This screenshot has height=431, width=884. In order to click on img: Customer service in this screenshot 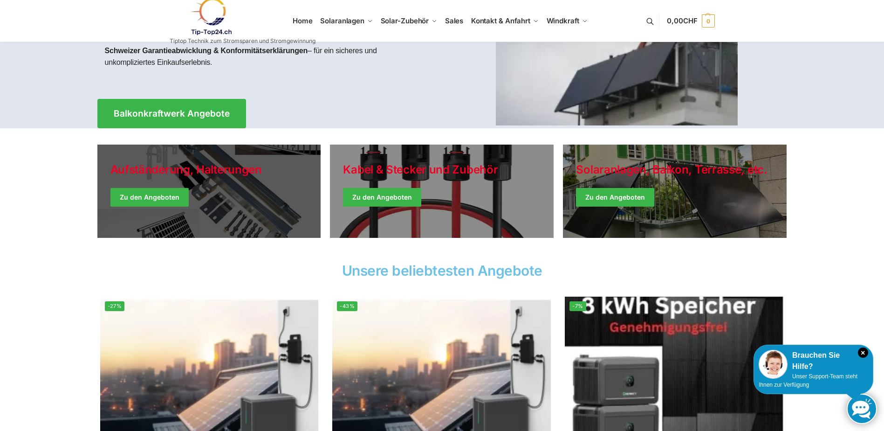, I will do `click(773, 364)`.